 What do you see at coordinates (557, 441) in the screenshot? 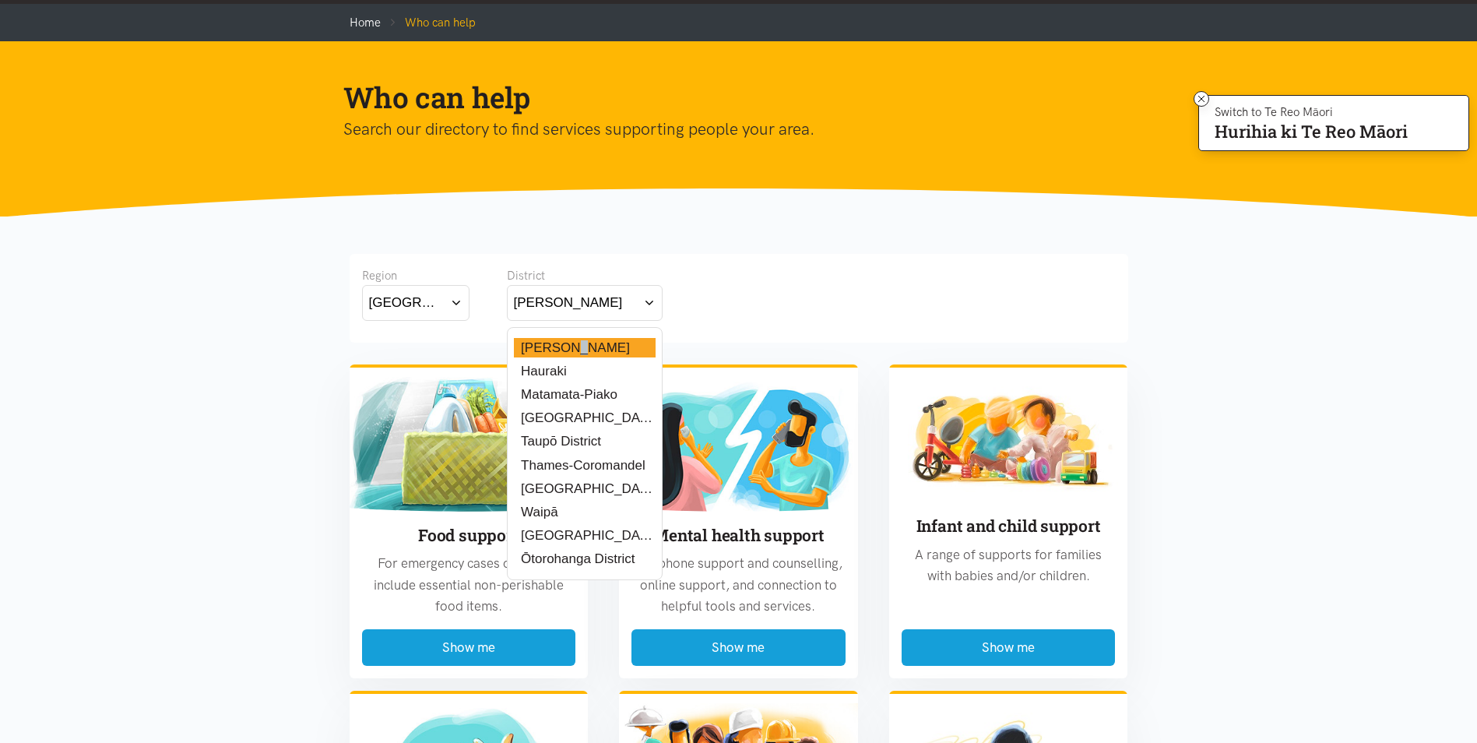
I see `label: Taupō District` at bounding box center [557, 441].